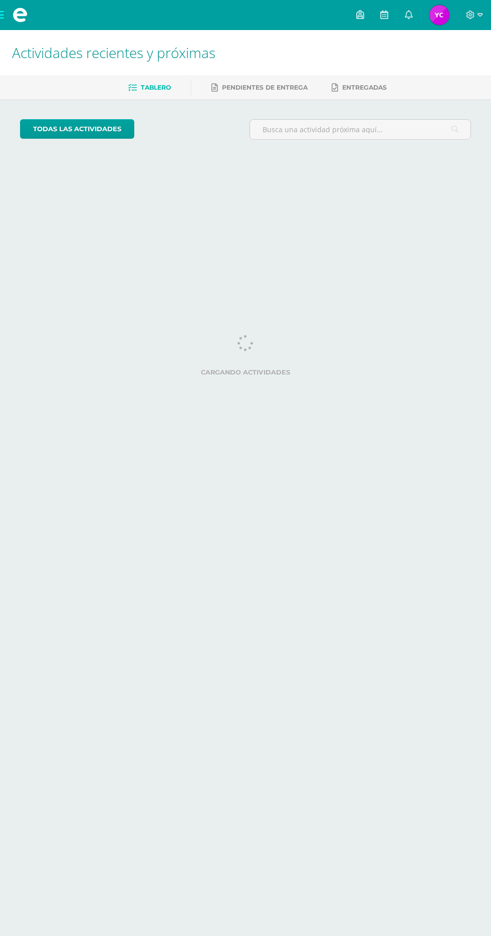 The height and width of the screenshot is (936, 491). I want to click on a: Tablero, so click(149, 88).